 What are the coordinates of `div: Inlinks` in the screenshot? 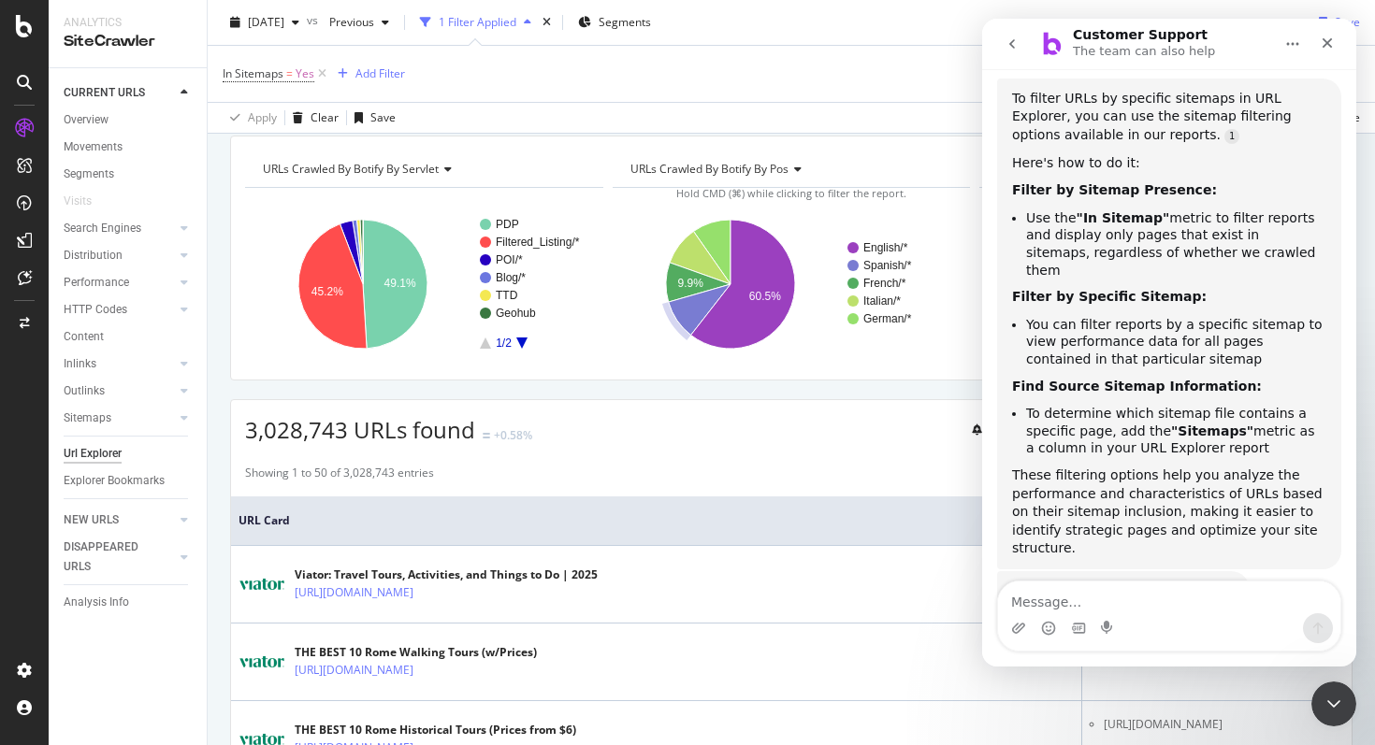 It's located at (79, 364).